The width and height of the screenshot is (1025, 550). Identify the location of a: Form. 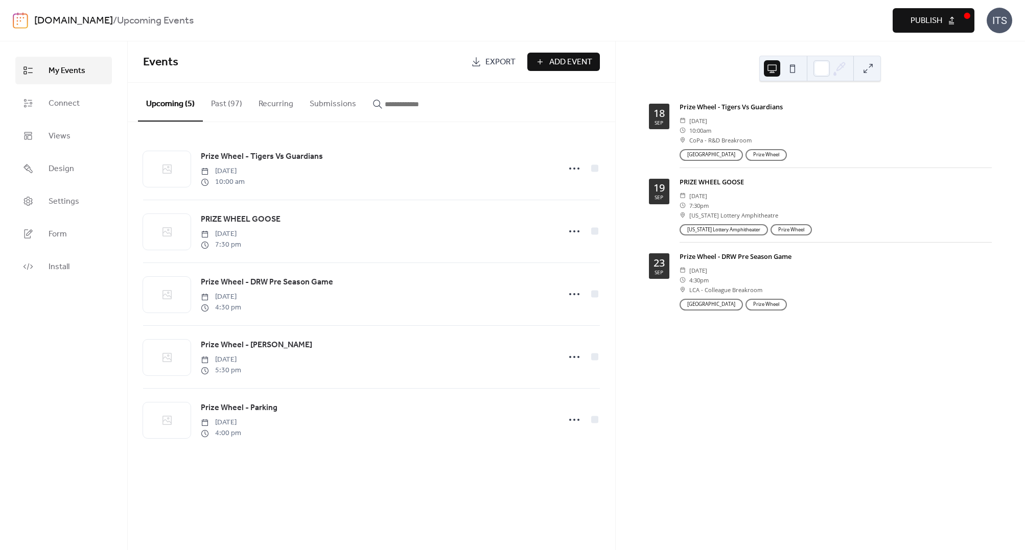
(63, 234).